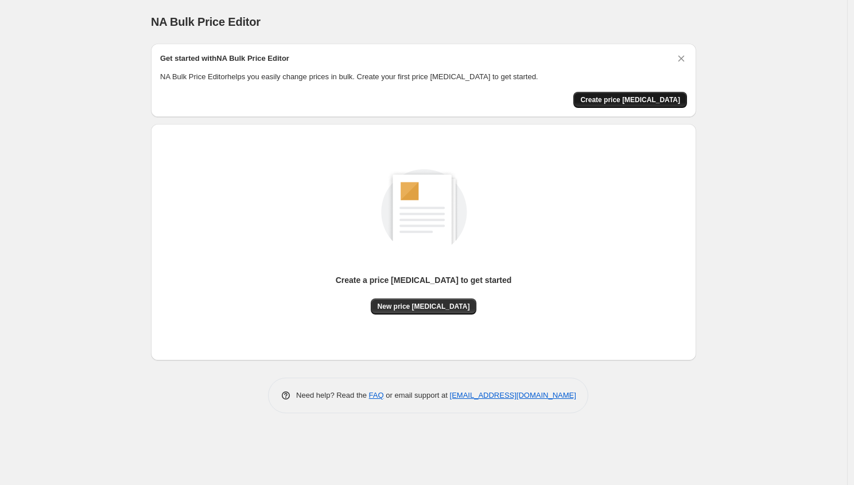  I want to click on span: NA Bulk Price Editor, so click(206, 22).